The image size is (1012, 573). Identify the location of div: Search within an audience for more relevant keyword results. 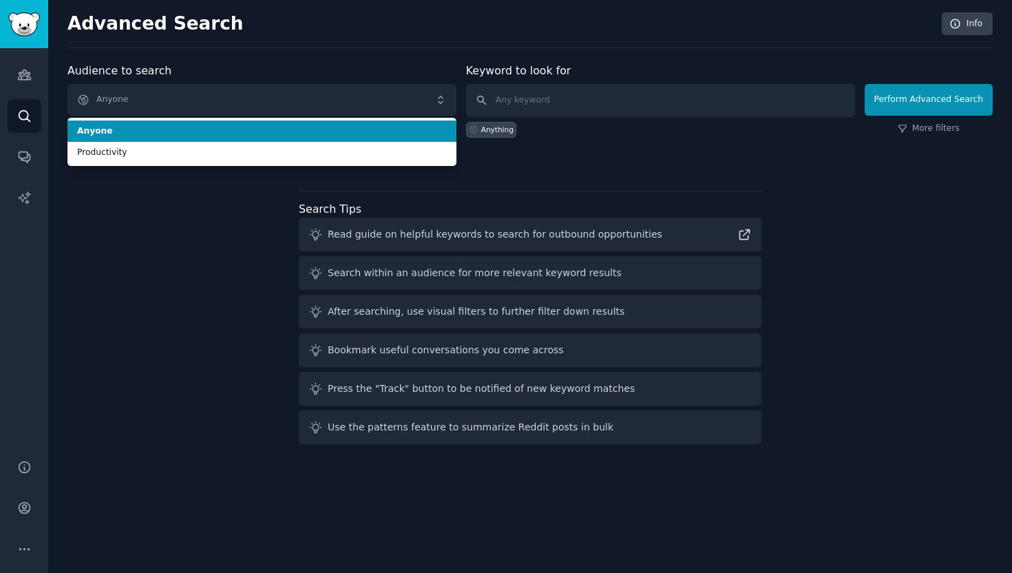
(474, 273).